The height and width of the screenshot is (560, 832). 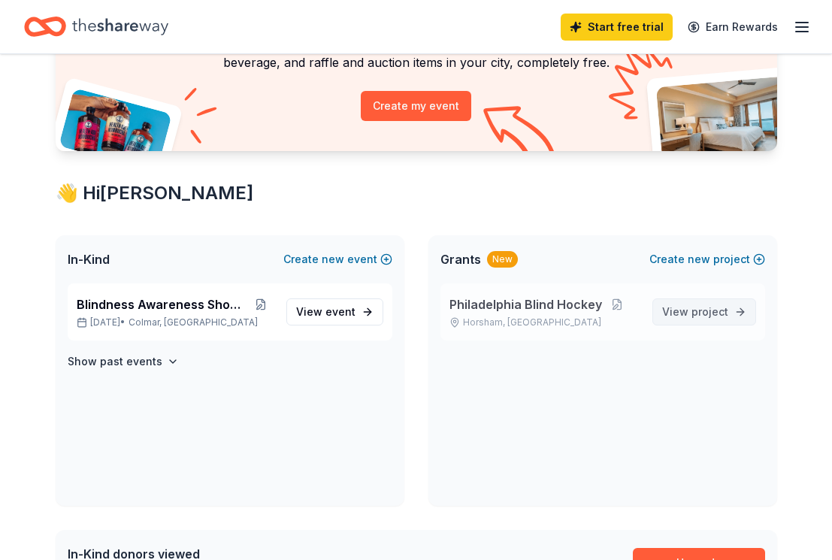 I want to click on div: New, so click(x=502, y=259).